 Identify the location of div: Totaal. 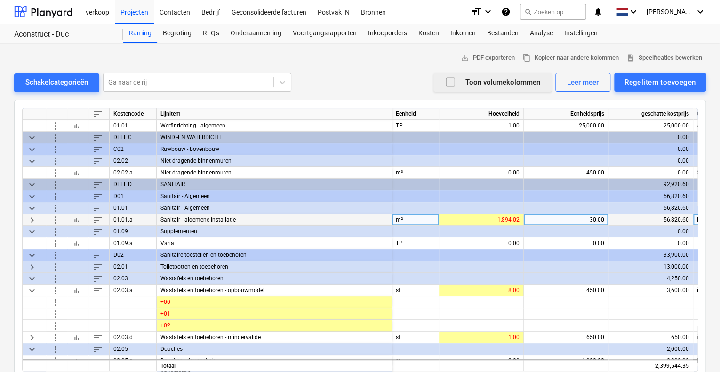
(274, 365).